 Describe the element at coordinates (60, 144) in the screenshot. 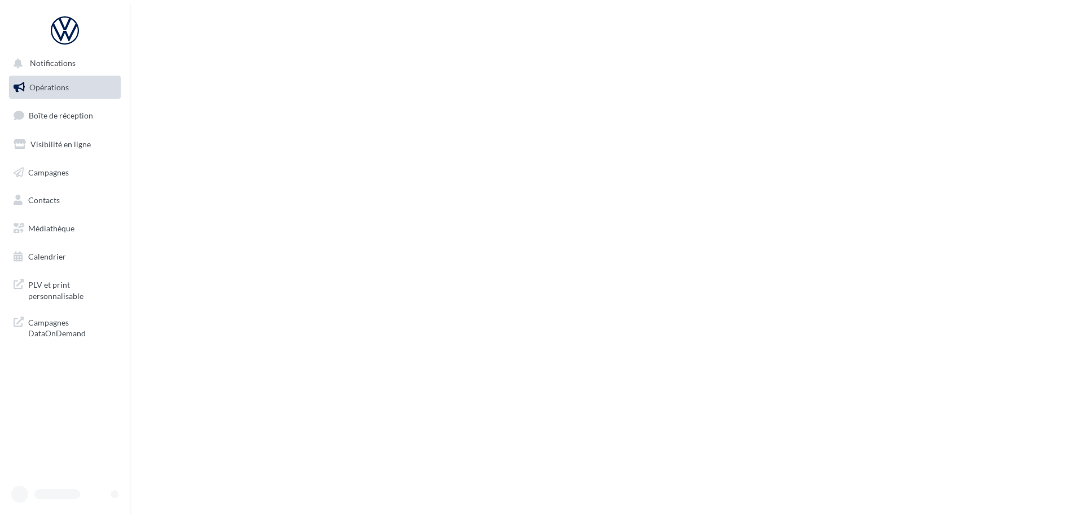

I see `span: Visibilité en ligne` at that location.